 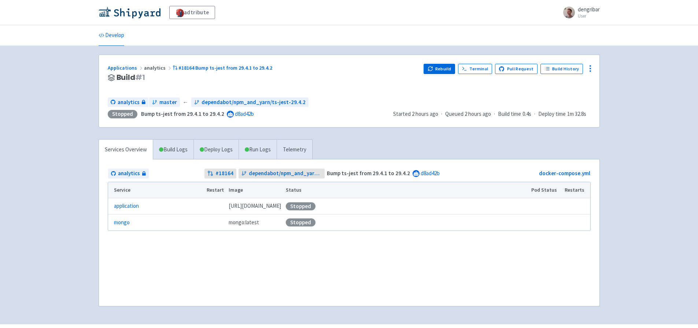 I want to click on a: Services Overview, so click(x=126, y=149).